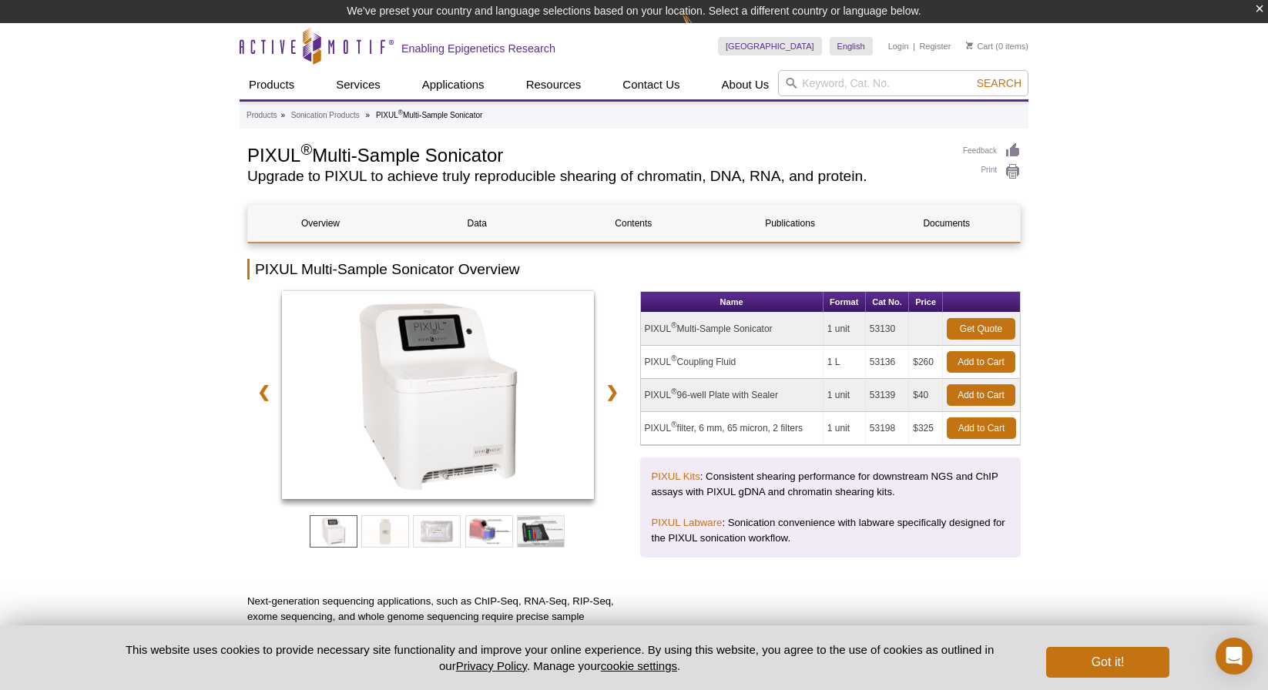 This screenshot has height=690, width=1268. What do you see at coordinates (999, 83) in the screenshot?
I see `button: Search` at bounding box center [999, 83].